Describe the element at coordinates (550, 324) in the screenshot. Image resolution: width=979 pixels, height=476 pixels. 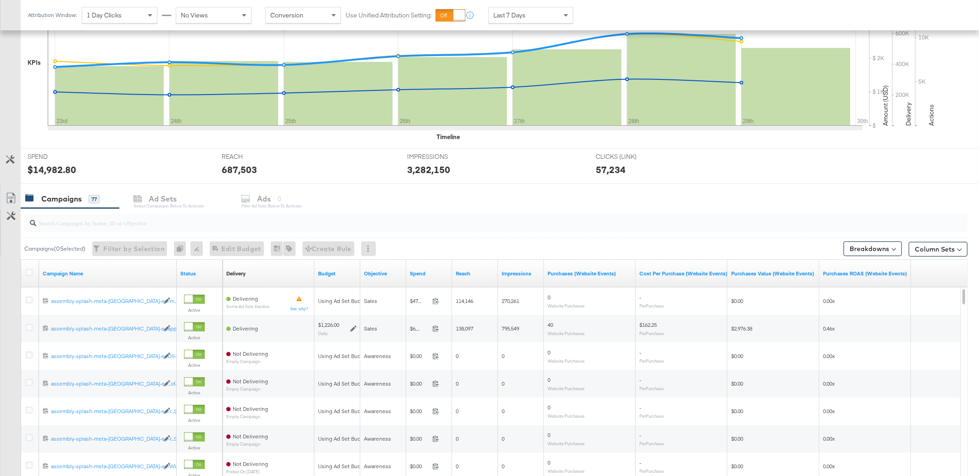
I see `span: 40` at that location.